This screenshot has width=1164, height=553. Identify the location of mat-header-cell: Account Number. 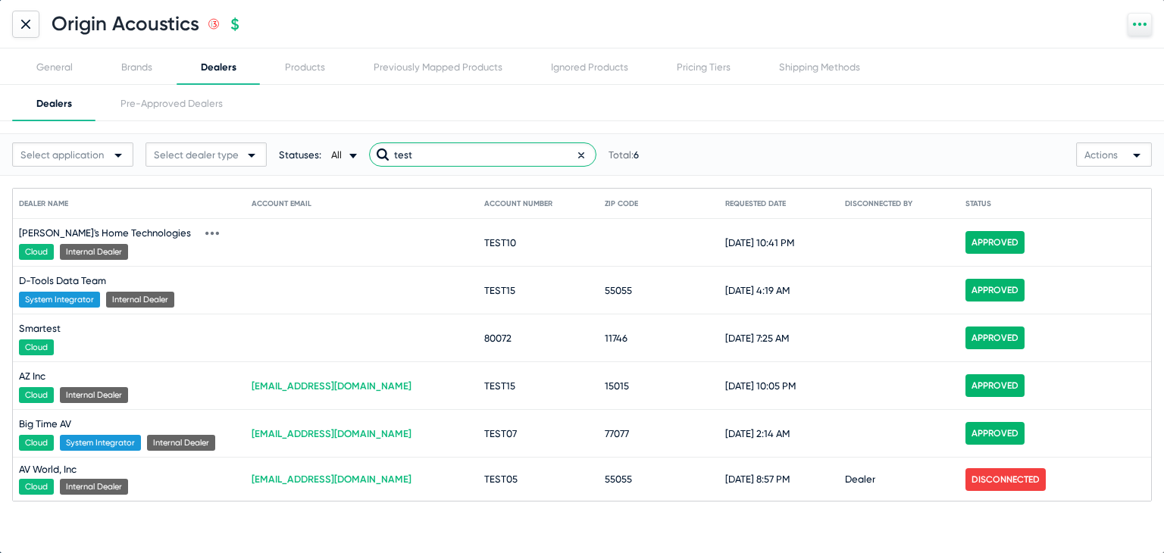
(544, 204).